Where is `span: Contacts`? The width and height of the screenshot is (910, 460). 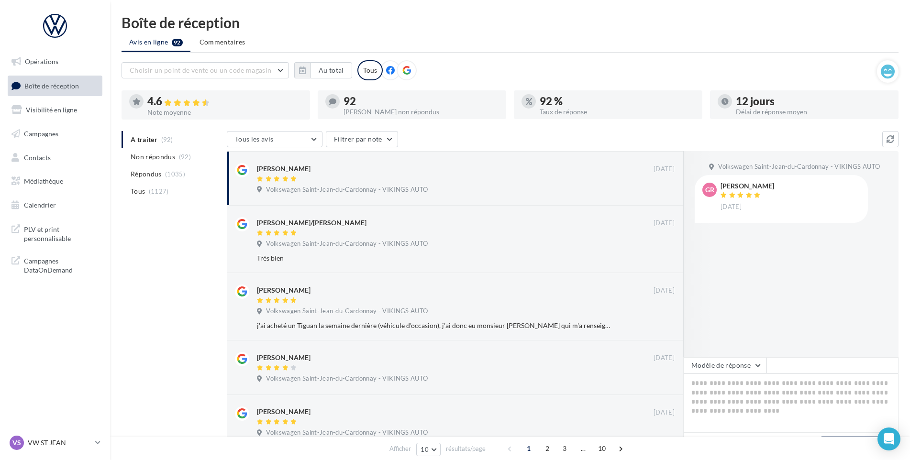
span: Contacts is located at coordinates (37, 157).